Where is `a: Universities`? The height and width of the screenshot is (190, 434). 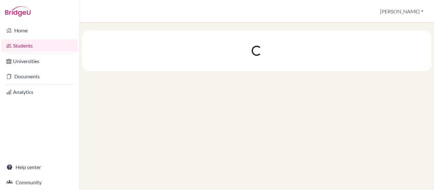
a: Universities is located at coordinates (39, 61).